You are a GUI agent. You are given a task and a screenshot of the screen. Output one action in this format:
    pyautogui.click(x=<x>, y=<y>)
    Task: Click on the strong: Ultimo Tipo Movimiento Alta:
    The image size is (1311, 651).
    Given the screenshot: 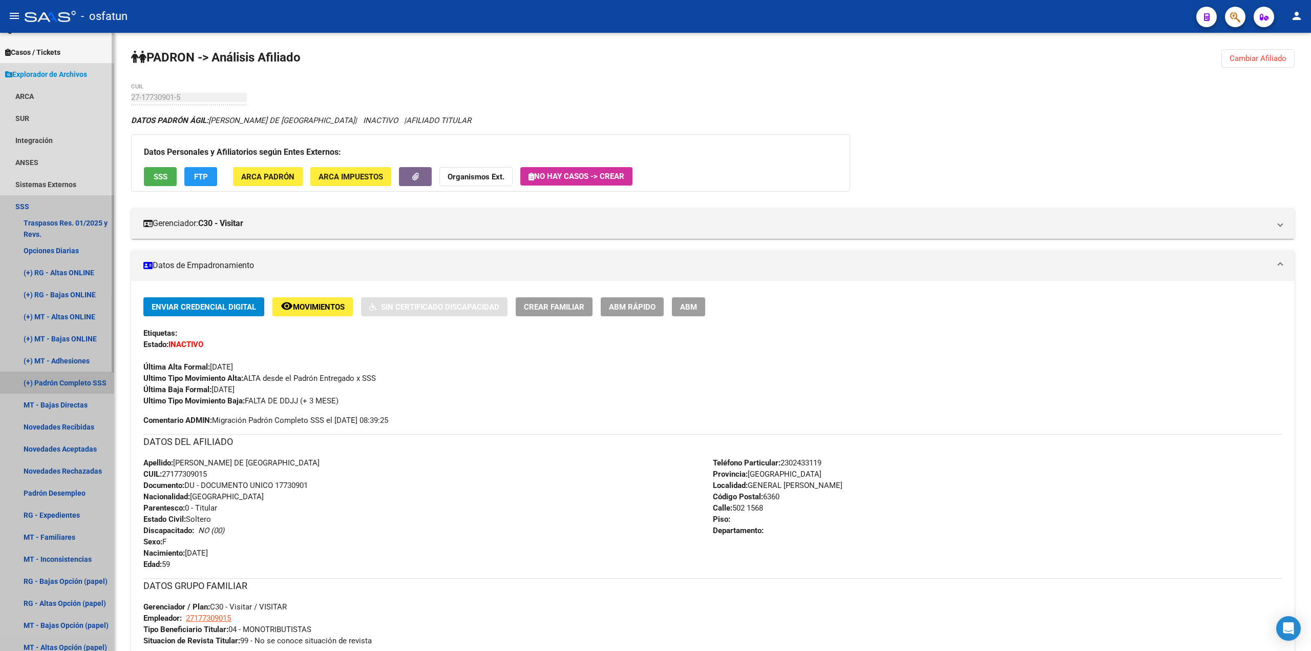 What is the action you would take?
    pyautogui.click(x=193, y=378)
    